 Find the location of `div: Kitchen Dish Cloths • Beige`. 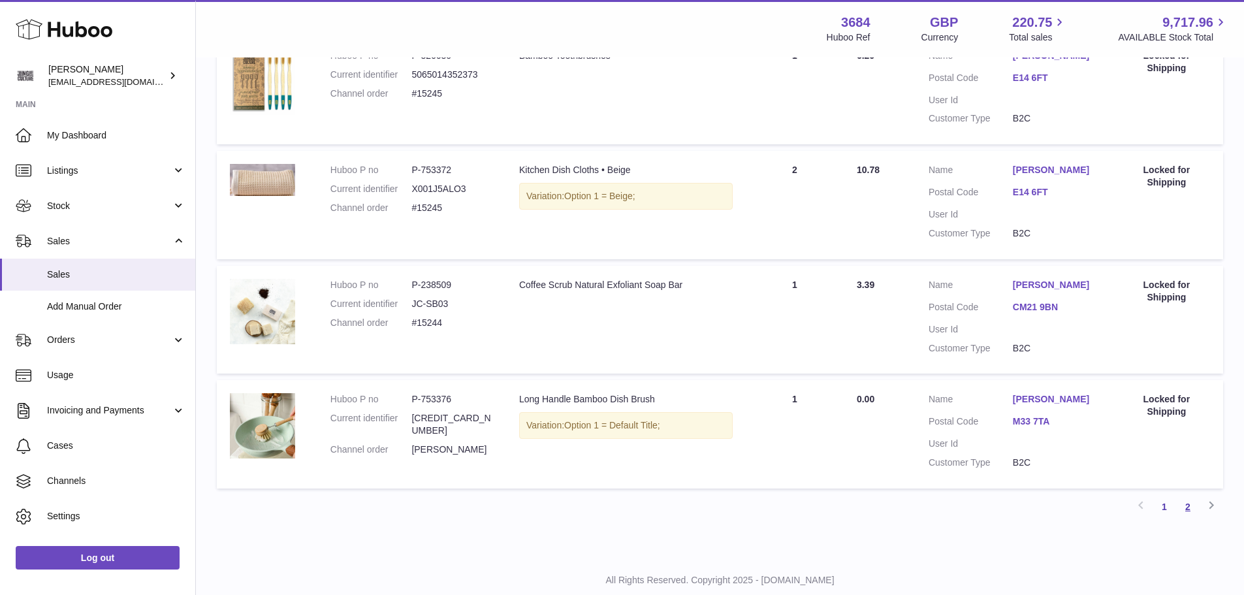

div: Kitchen Dish Cloths • Beige is located at coordinates (626, 170).